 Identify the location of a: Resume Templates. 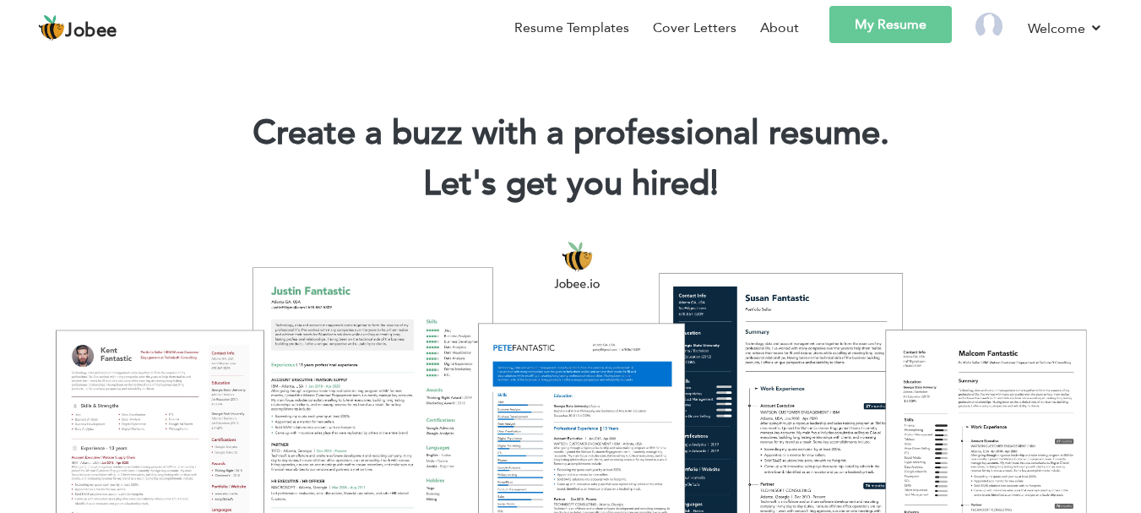
(572, 28).